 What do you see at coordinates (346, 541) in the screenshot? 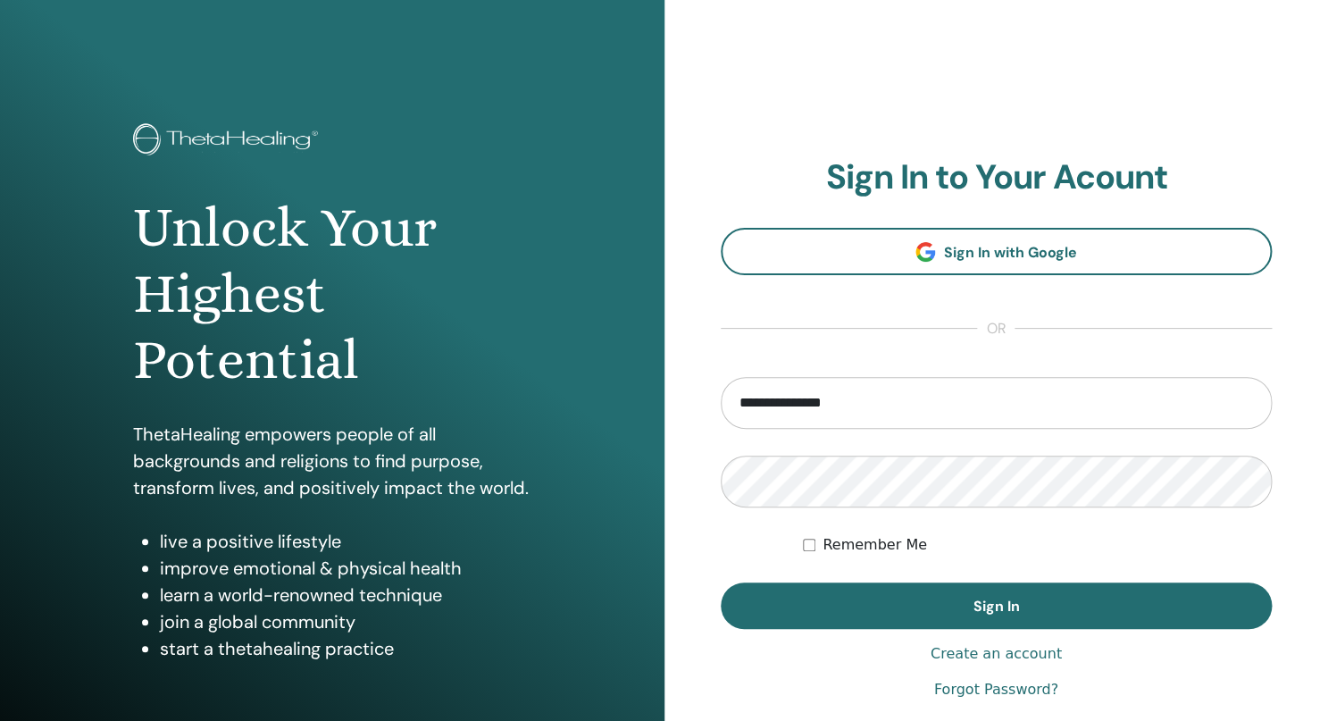
I see `li: live a positive lifestyle` at bounding box center [346, 541].